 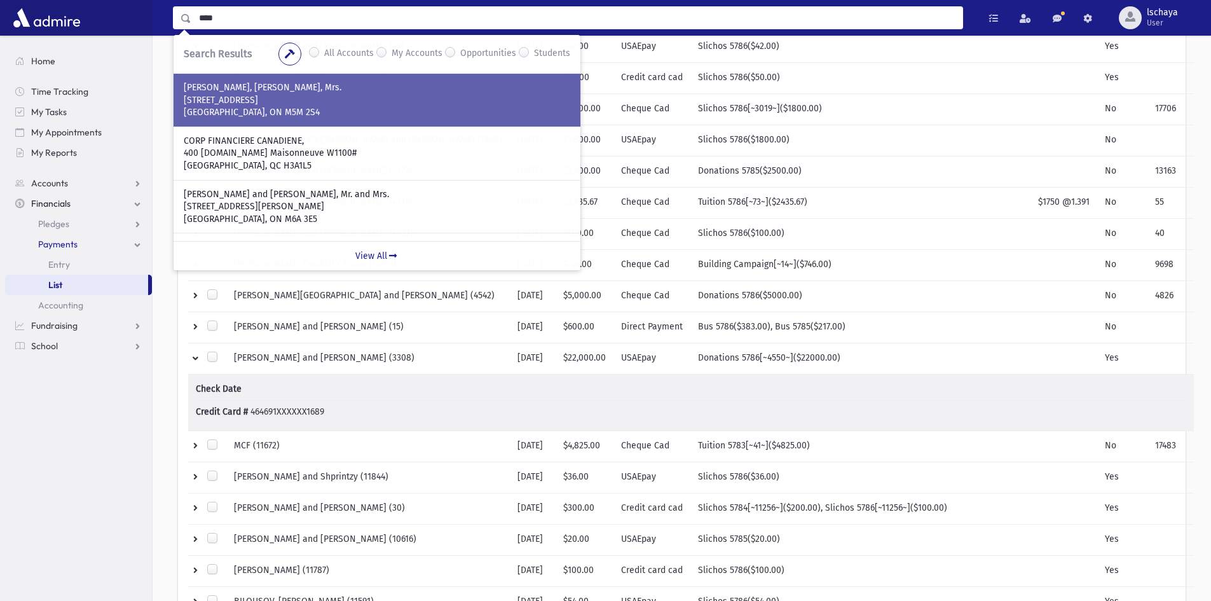 I want to click on a: Pledges, so click(x=78, y=224).